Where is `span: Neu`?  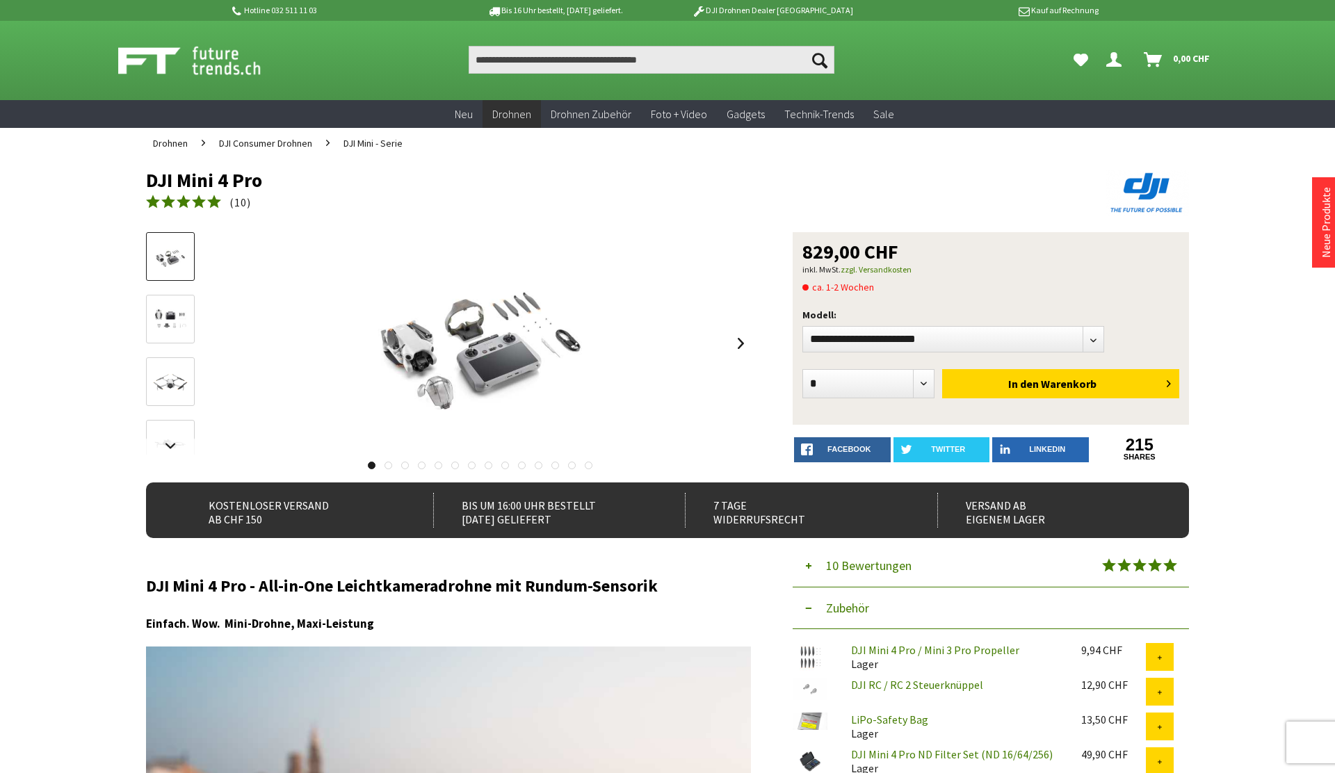 span: Neu is located at coordinates (464, 114).